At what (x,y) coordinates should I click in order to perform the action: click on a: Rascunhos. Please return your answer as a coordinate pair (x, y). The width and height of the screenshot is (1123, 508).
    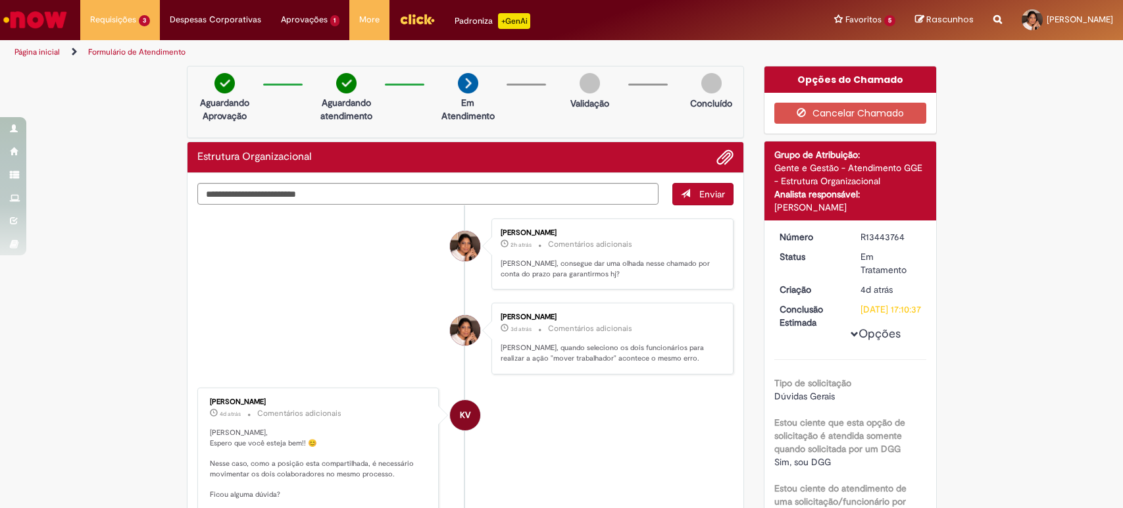
    Looking at the image, I should click on (944, 20).